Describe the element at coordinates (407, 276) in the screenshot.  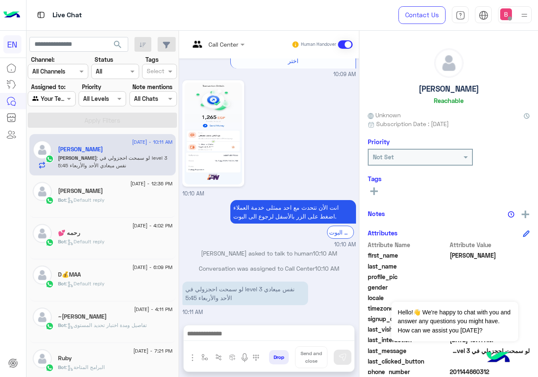
I see `span: profile_pic` at that location.